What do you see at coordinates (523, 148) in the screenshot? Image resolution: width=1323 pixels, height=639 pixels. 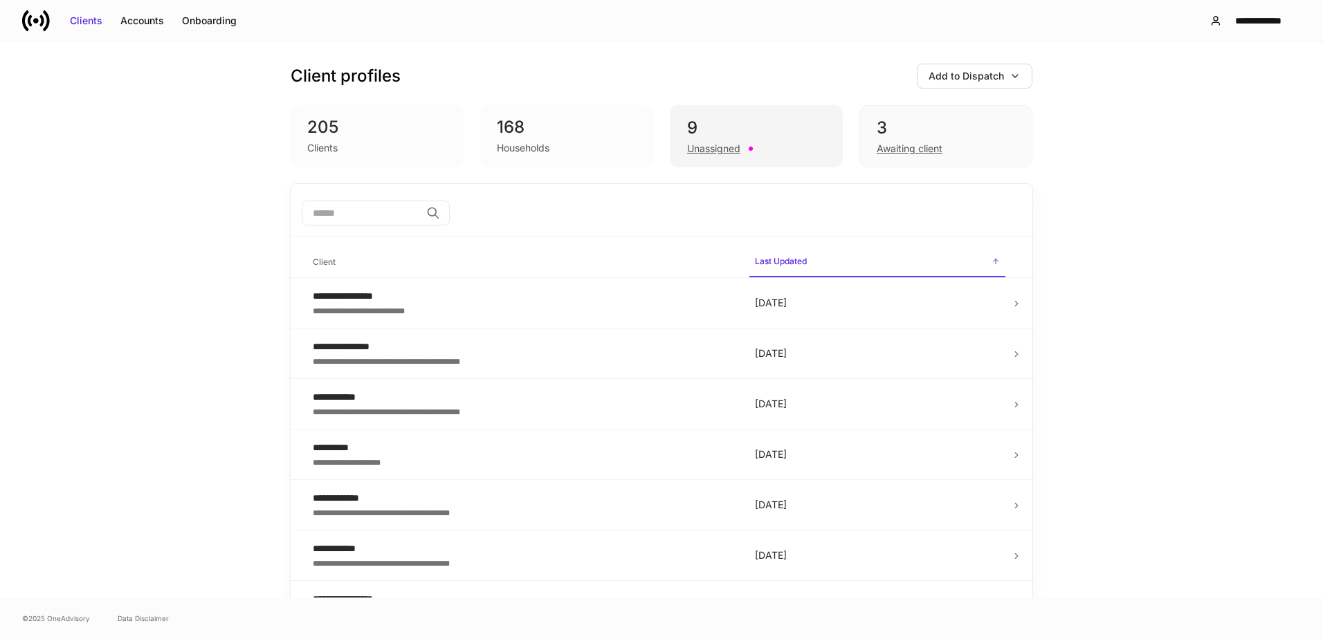 I see `div: Households` at bounding box center [523, 148].